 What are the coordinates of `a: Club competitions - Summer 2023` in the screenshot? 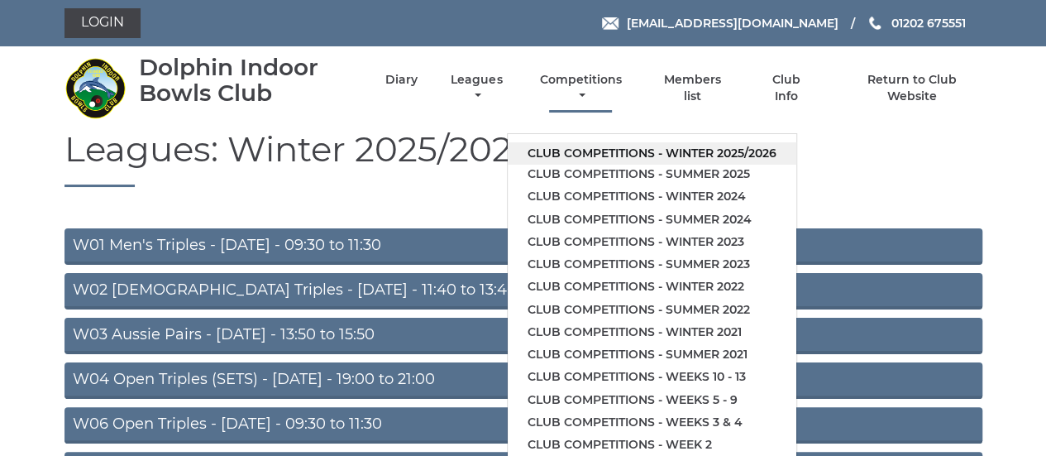 It's located at (652, 264).